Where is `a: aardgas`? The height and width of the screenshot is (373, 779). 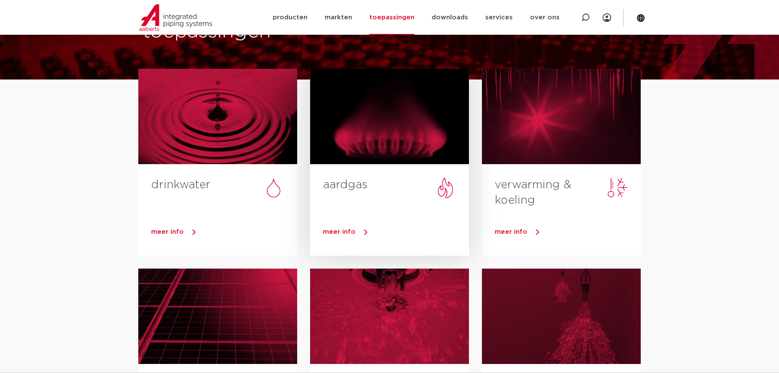
a: aardgas is located at coordinates (345, 185).